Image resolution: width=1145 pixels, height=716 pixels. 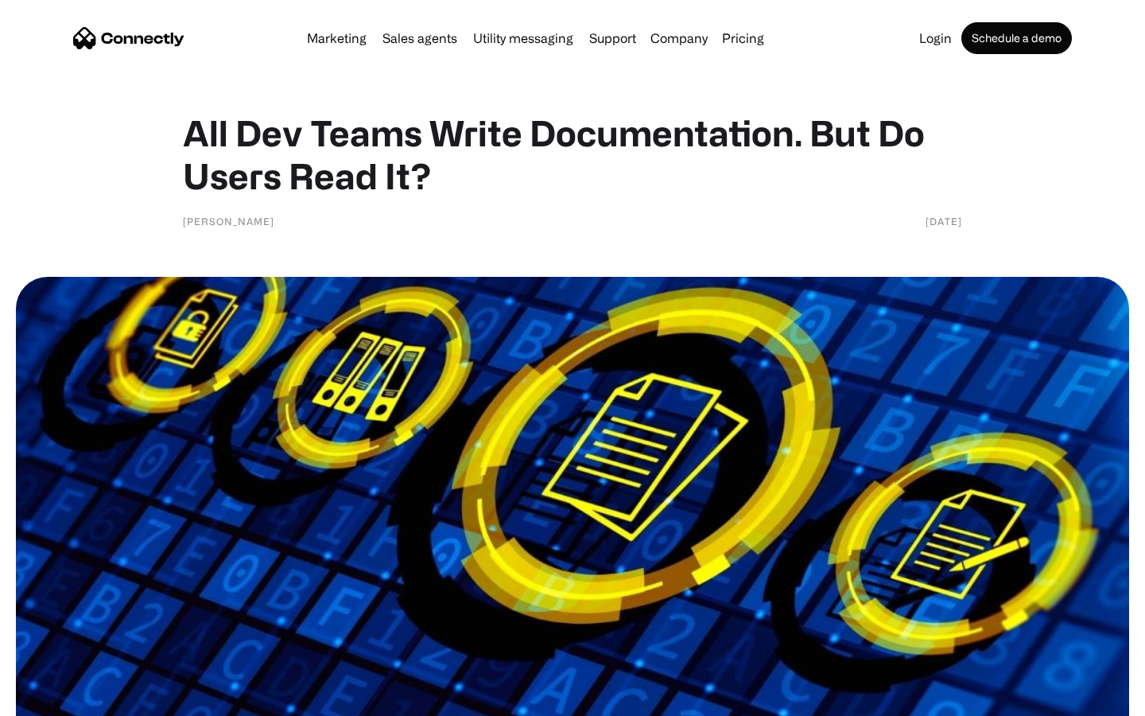 I want to click on a: Sales agents, so click(x=420, y=38).